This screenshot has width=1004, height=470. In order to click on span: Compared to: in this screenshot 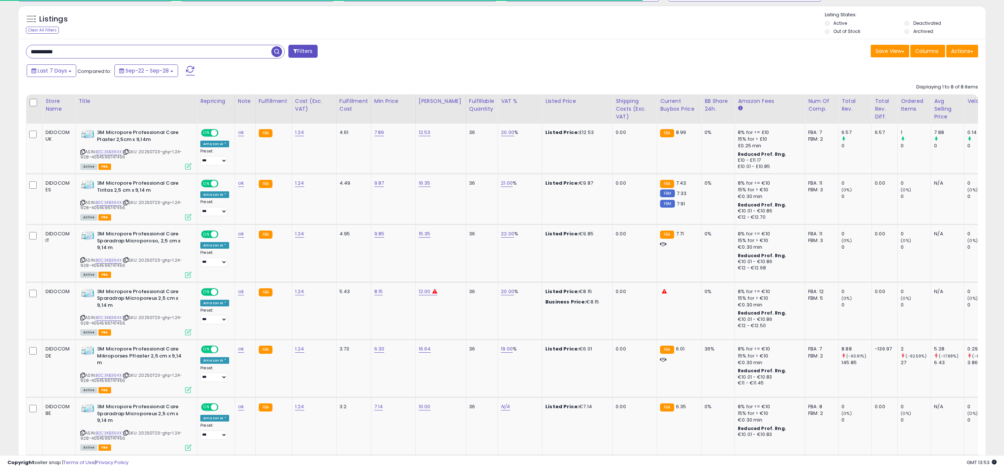, I will do `click(94, 71)`.